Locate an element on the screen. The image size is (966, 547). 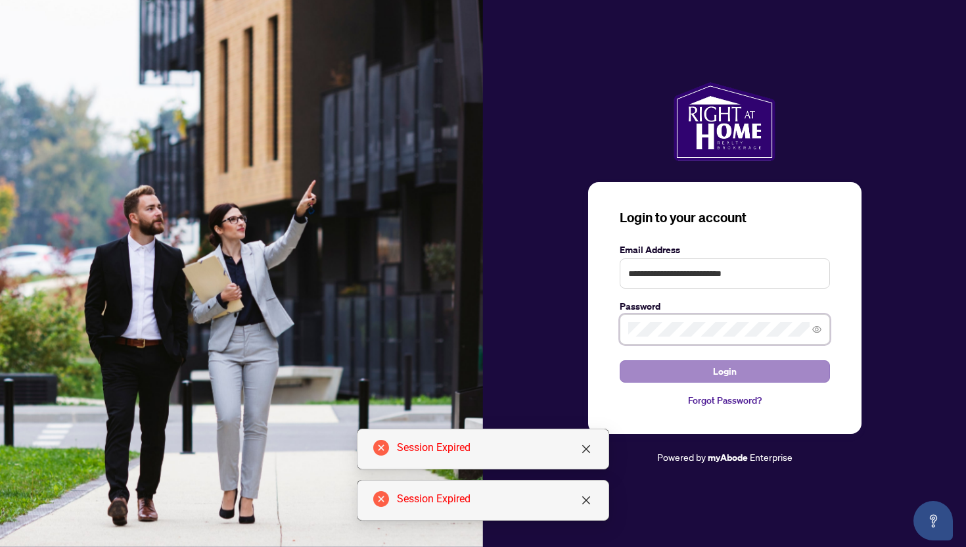
label: Email Address is located at coordinates (725, 250).